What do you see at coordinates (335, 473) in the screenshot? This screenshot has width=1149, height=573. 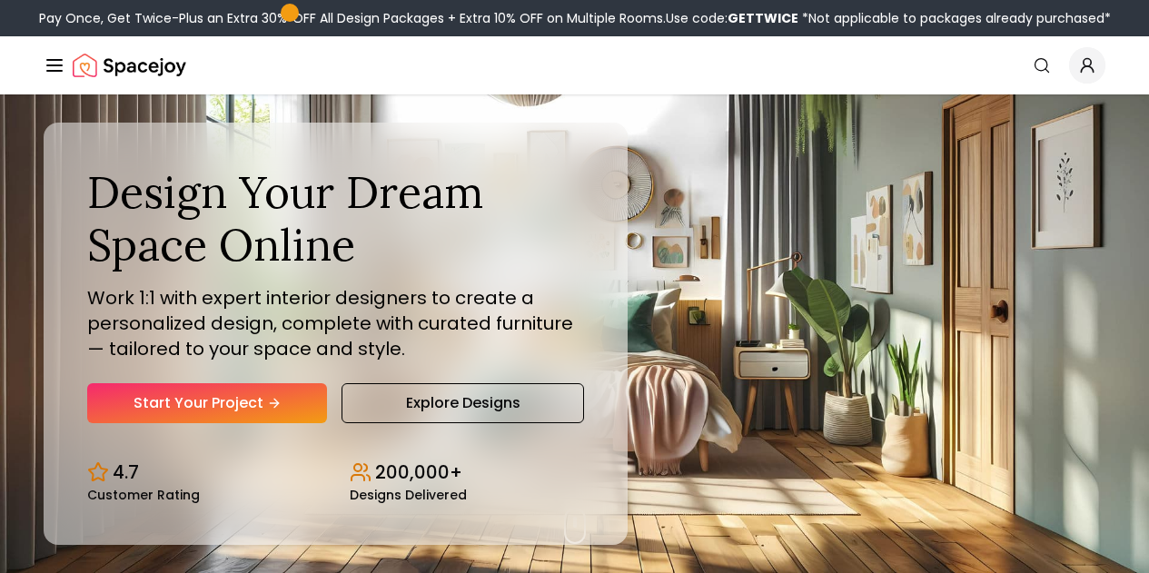 I see `div: Design stats` at bounding box center [335, 473].